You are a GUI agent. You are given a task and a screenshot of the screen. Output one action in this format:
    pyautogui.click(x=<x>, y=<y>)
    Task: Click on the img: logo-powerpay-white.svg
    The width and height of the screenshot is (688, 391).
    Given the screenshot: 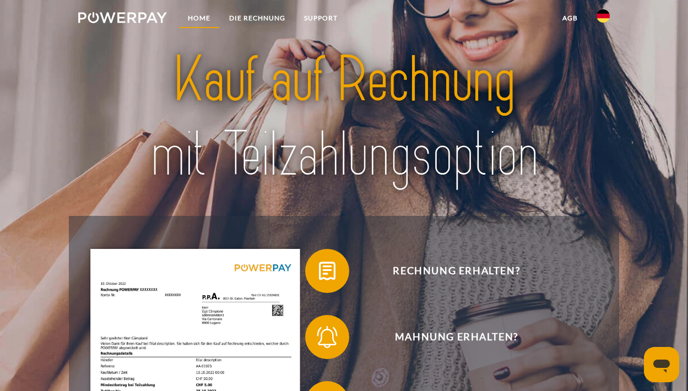 What is the action you would take?
    pyautogui.click(x=122, y=18)
    